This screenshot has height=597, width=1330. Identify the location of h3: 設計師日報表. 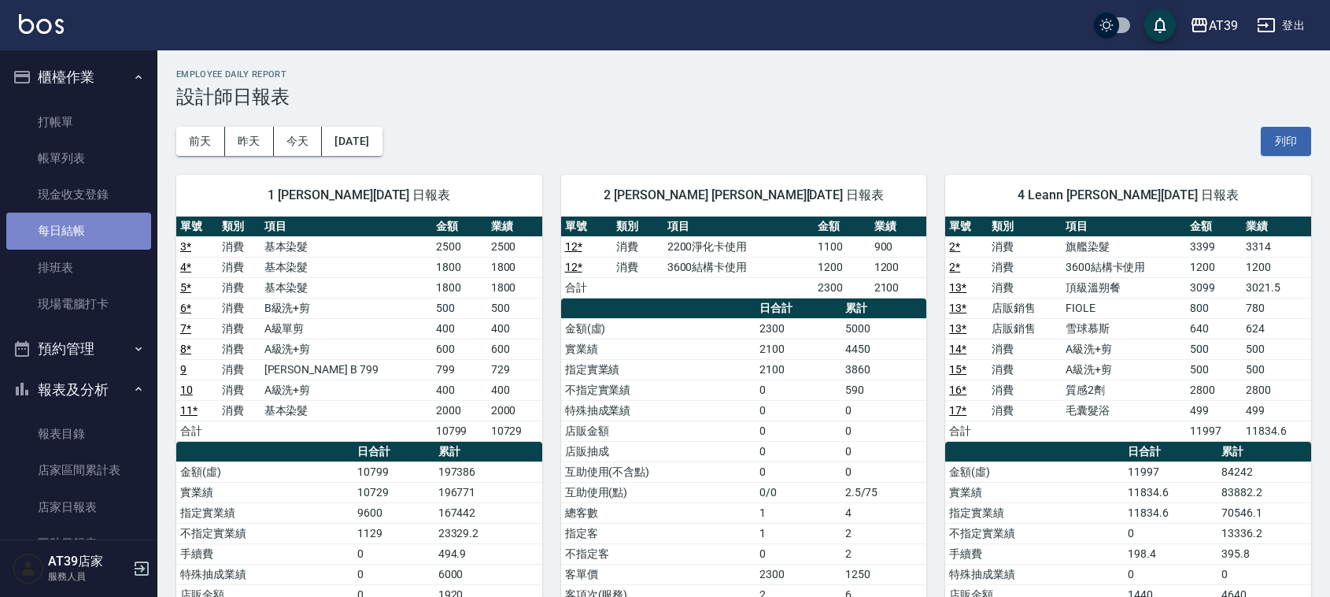
(744, 97).